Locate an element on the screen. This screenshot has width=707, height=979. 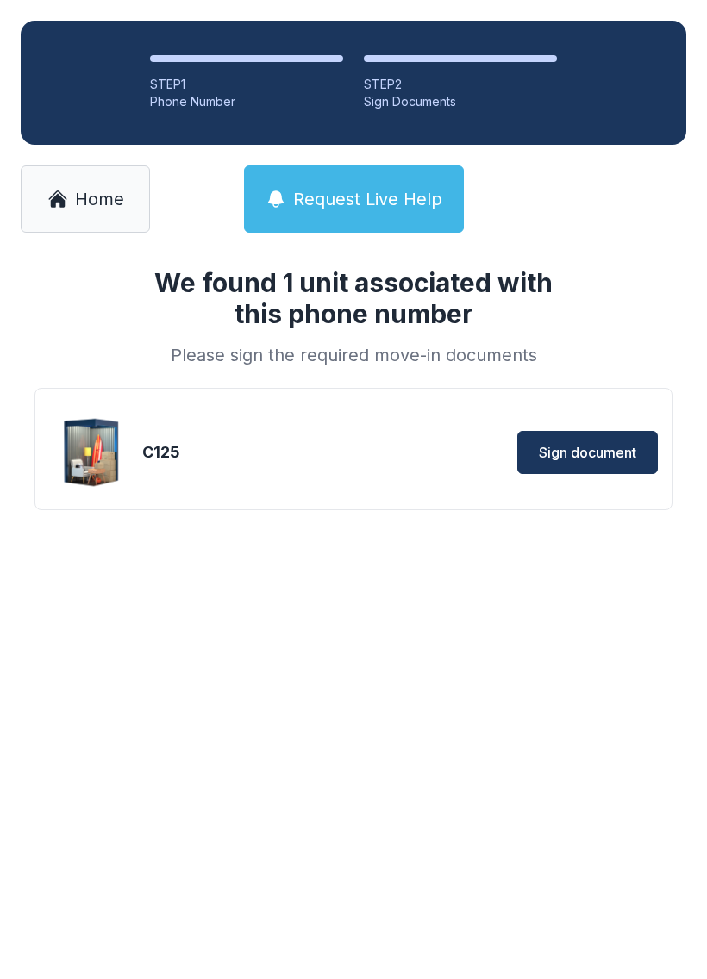
div: Sign Documents is located at coordinates (460, 102).